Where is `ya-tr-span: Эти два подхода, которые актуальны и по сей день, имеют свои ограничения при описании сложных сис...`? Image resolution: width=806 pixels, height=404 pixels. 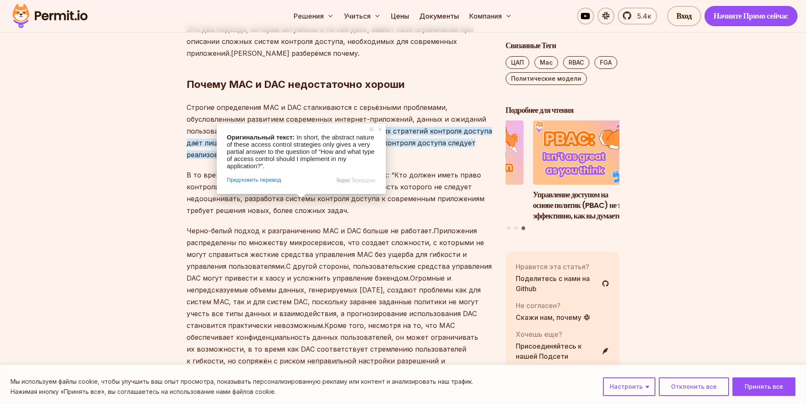
ya-tr-span: Эти два подхода, которые актуальны и по сей день, имеют свои ограничения при описании сложных сис... is located at coordinates (329, 41).